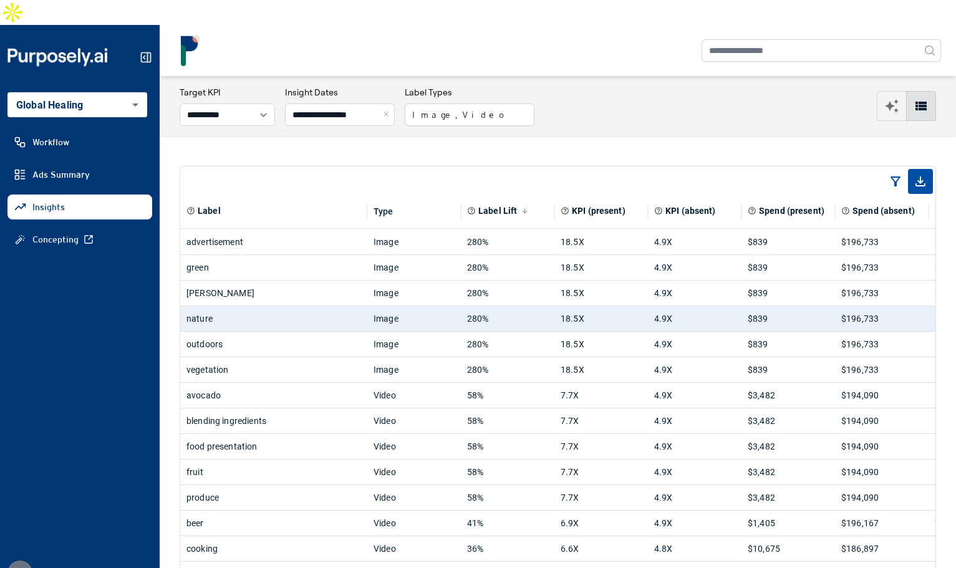 This screenshot has width=956, height=568. I want to click on h3: Target KPI, so click(227, 92).